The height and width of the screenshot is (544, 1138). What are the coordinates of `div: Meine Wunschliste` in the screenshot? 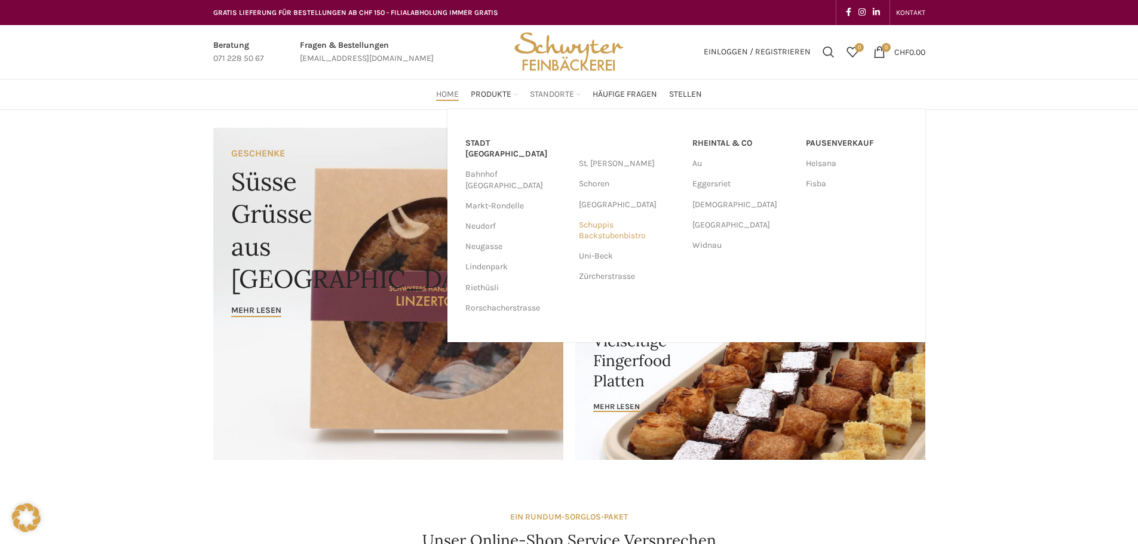 It's located at (852, 52).